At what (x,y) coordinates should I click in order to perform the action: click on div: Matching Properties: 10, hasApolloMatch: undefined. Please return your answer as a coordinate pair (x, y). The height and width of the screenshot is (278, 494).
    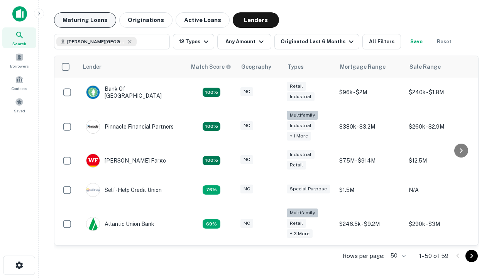
    Looking at the image, I should click on (212, 224).